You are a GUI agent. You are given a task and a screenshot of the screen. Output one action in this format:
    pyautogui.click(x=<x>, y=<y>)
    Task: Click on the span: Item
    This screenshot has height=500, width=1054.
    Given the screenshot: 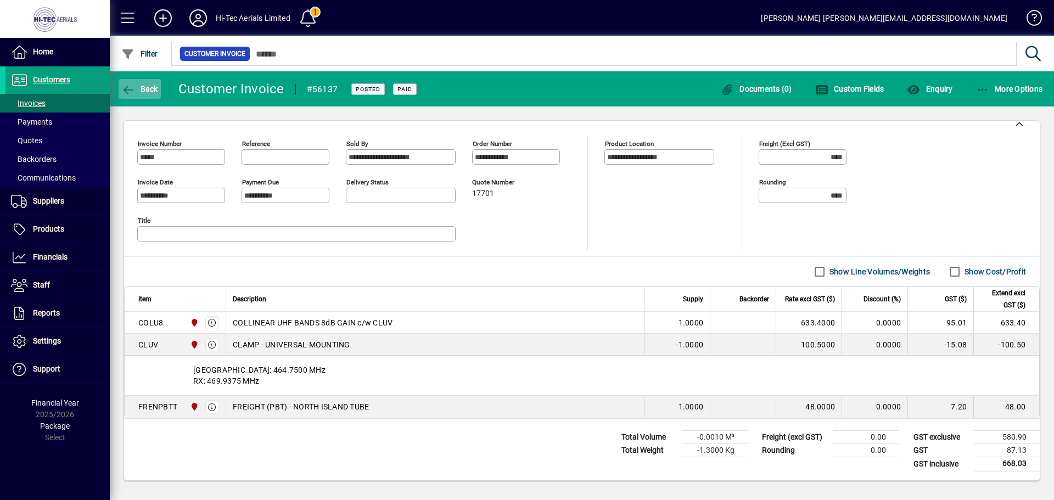 What is the action you would take?
    pyautogui.click(x=145, y=299)
    